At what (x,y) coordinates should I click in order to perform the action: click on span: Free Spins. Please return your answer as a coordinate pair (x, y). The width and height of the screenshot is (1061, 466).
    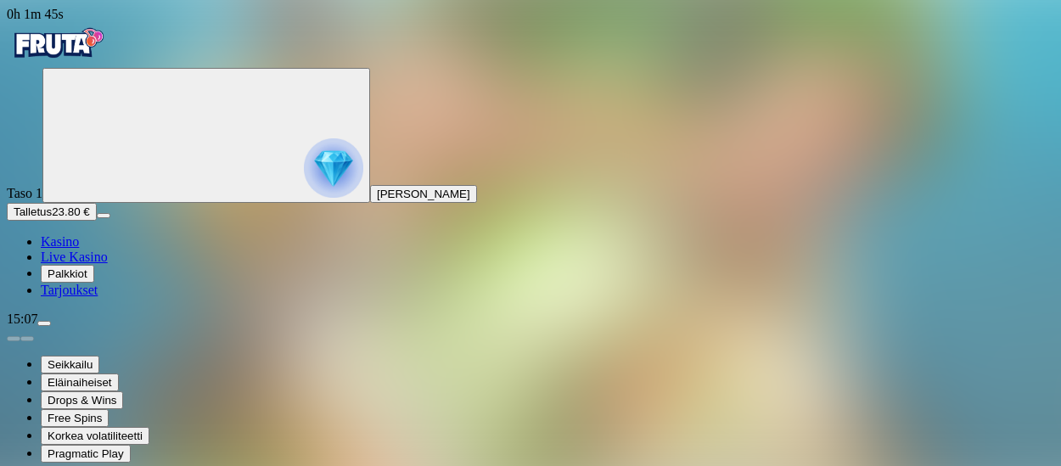
    Looking at the image, I should click on (75, 418).